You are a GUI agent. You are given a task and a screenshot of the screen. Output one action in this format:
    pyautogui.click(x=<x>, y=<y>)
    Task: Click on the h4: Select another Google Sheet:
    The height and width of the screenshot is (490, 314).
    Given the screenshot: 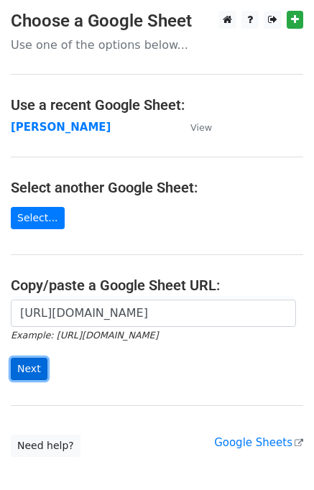 What is the action you would take?
    pyautogui.click(x=156, y=187)
    